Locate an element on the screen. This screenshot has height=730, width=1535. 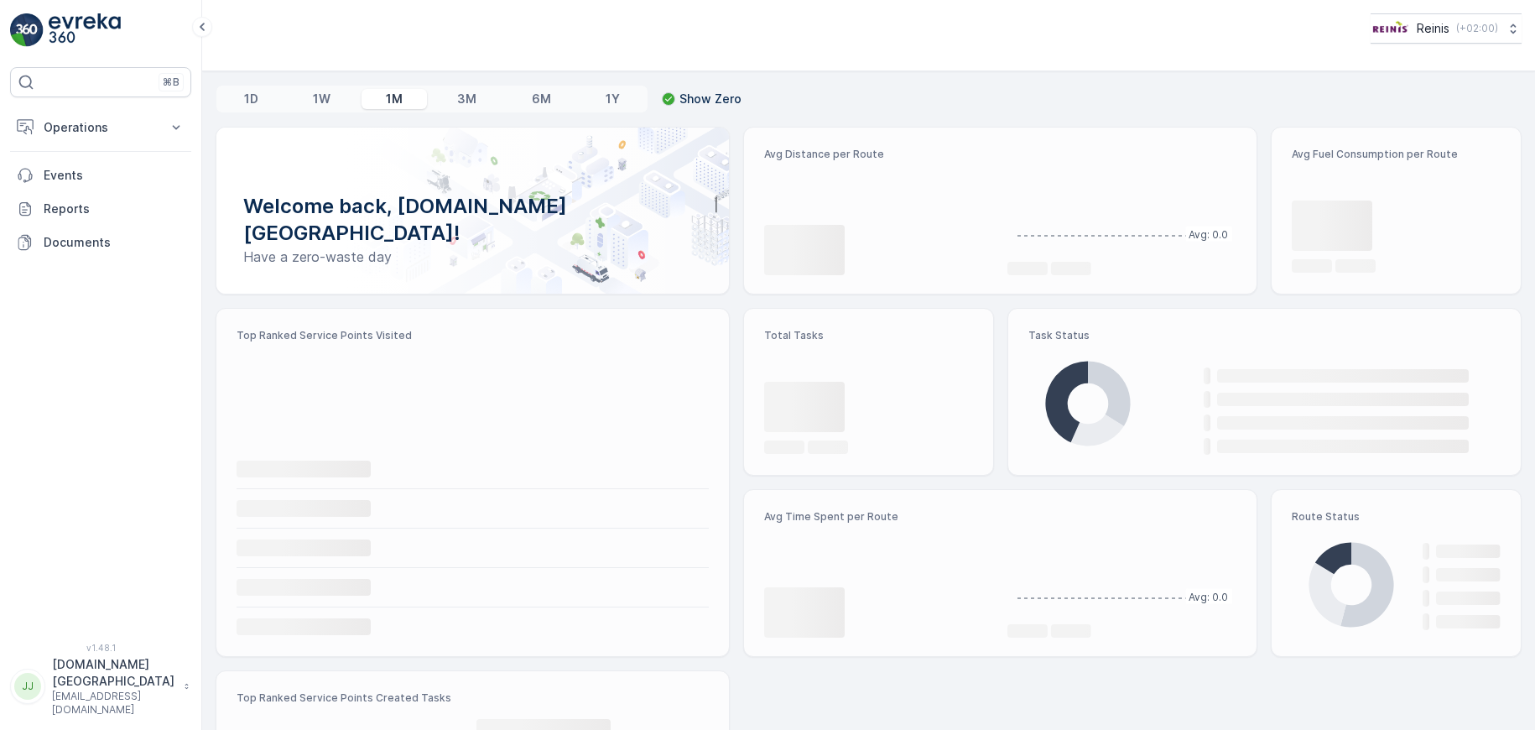
div: JJ is located at coordinates (28, 686).